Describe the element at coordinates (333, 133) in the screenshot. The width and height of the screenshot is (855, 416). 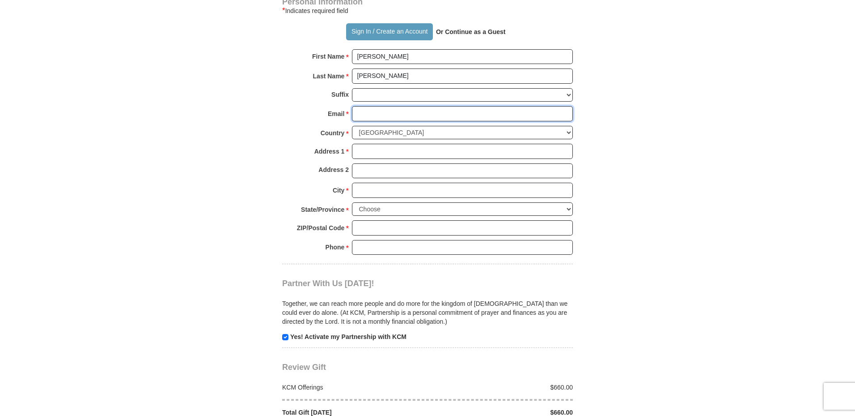
I see `strong: Country` at that location.